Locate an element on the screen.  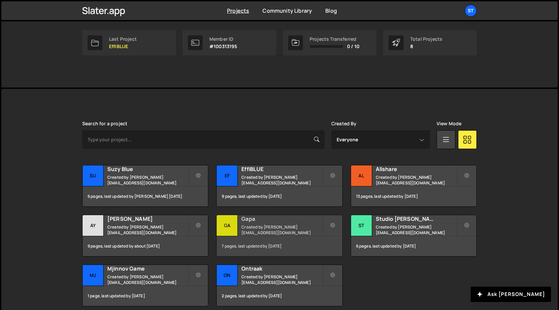
h2: Ontraak is located at coordinates (282, 269).